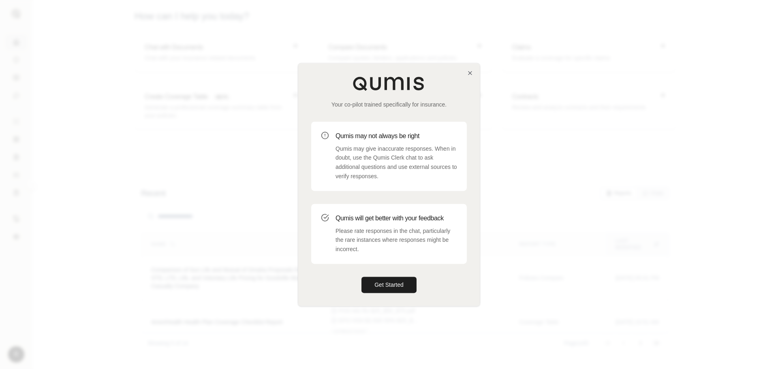  I want to click on p: Please rate responses in the chat, particularly the rare instances where responses might be incor..., so click(396, 240).